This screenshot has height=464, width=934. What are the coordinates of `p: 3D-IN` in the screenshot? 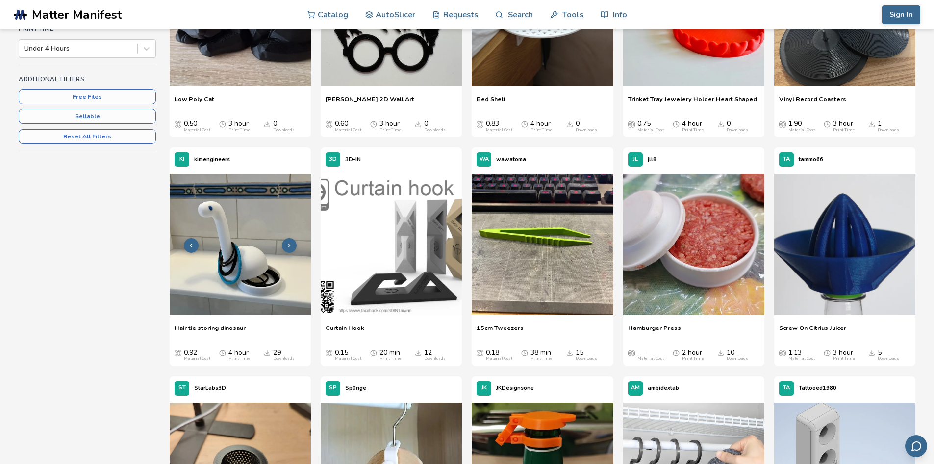 It's located at (353, 159).